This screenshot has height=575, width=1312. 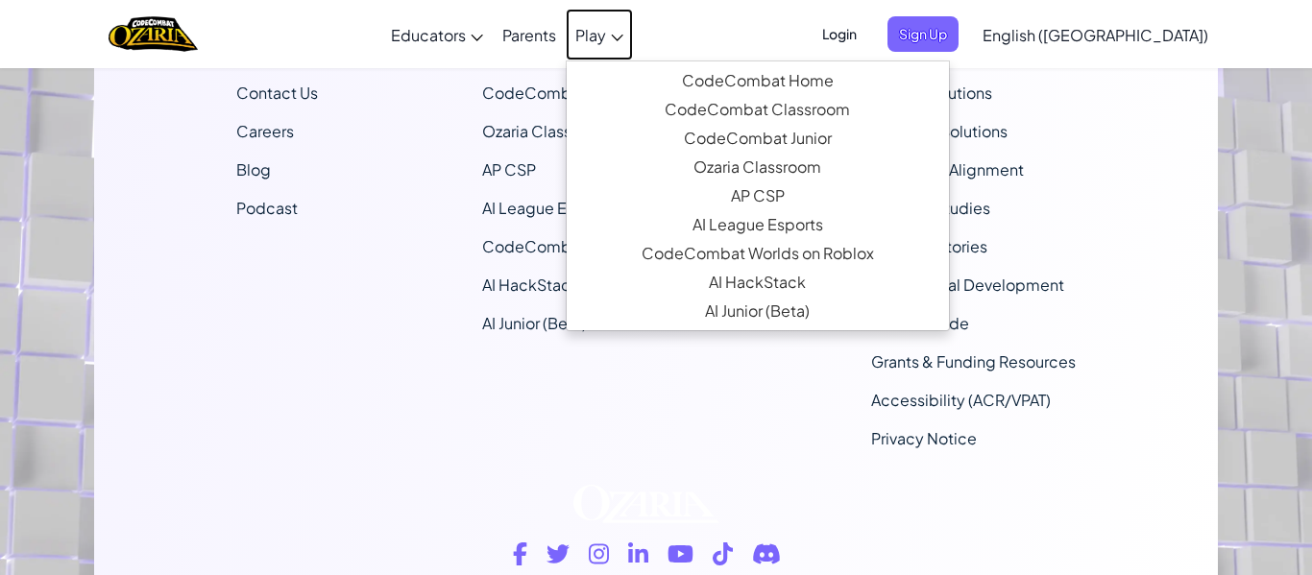 What do you see at coordinates (758, 196) in the screenshot?
I see `a: AP CSPEndorsed by the College Board, our AP CSP curriculum provides game-based and turnkey tools ...` at bounding box center [758, 196].